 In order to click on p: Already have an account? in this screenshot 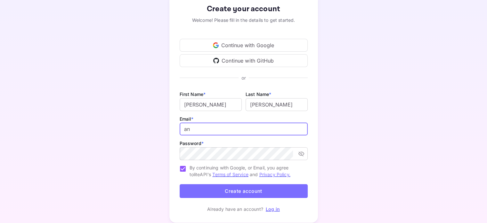, I will do `click(235, 209)`.